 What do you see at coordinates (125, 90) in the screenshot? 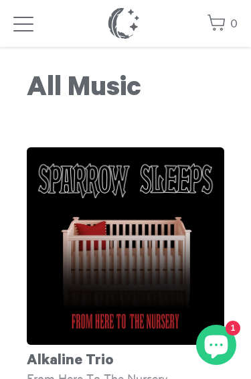
I see `h1: All Music` at bounding box center [125, 90].